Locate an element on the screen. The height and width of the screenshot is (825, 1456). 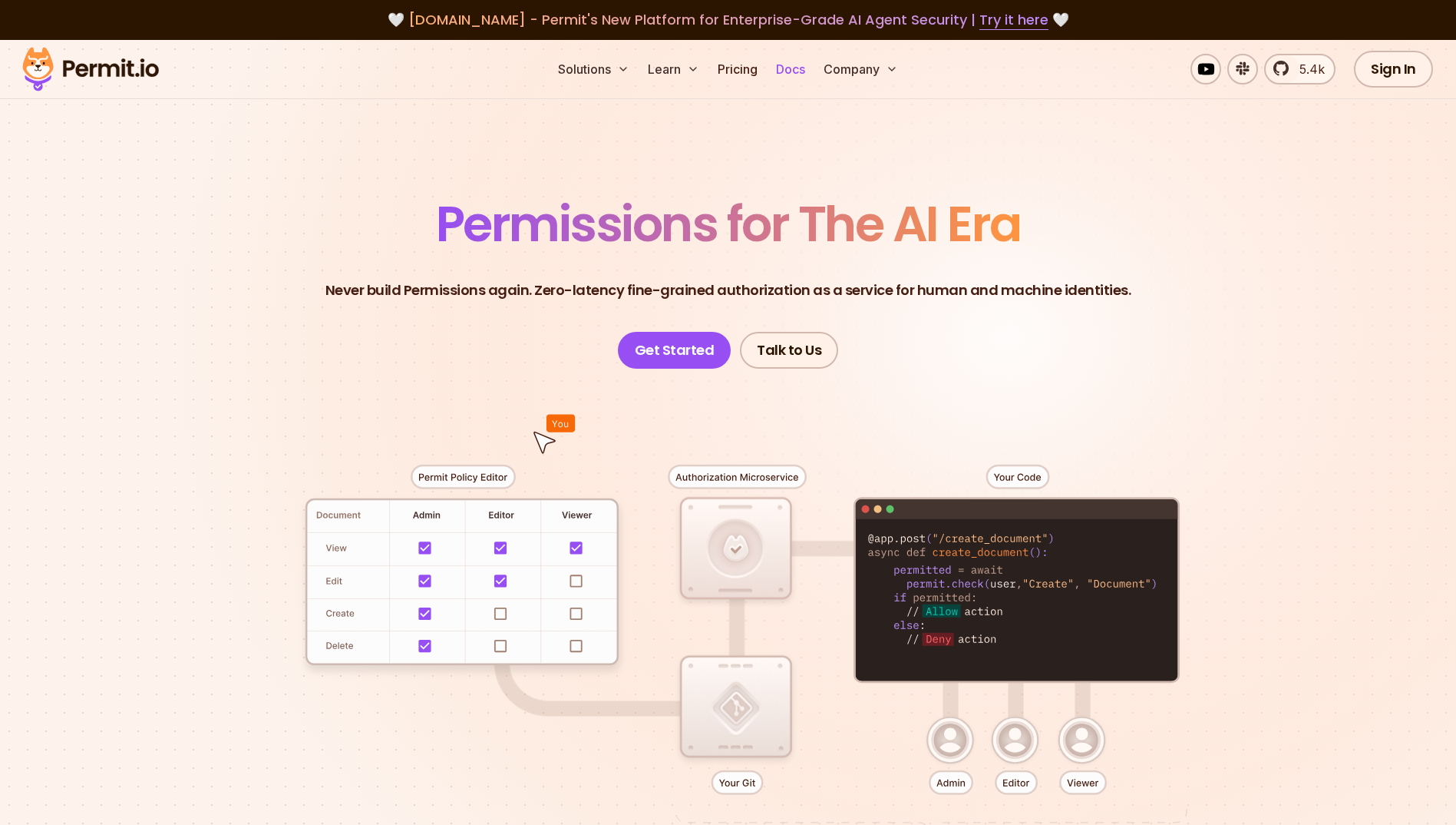
a: Get Started is located at coordinates (675, 350).